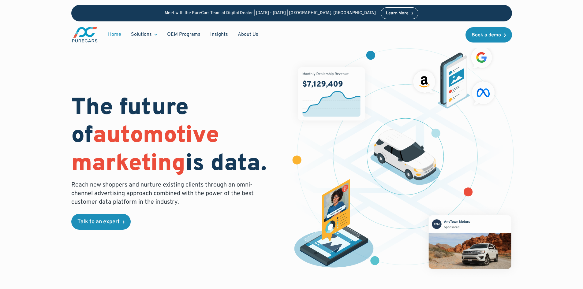 The image size is (583, 289). Describe the element at coordinates (397, 13) in the screenshot. I see `div: Learn More` at that location.